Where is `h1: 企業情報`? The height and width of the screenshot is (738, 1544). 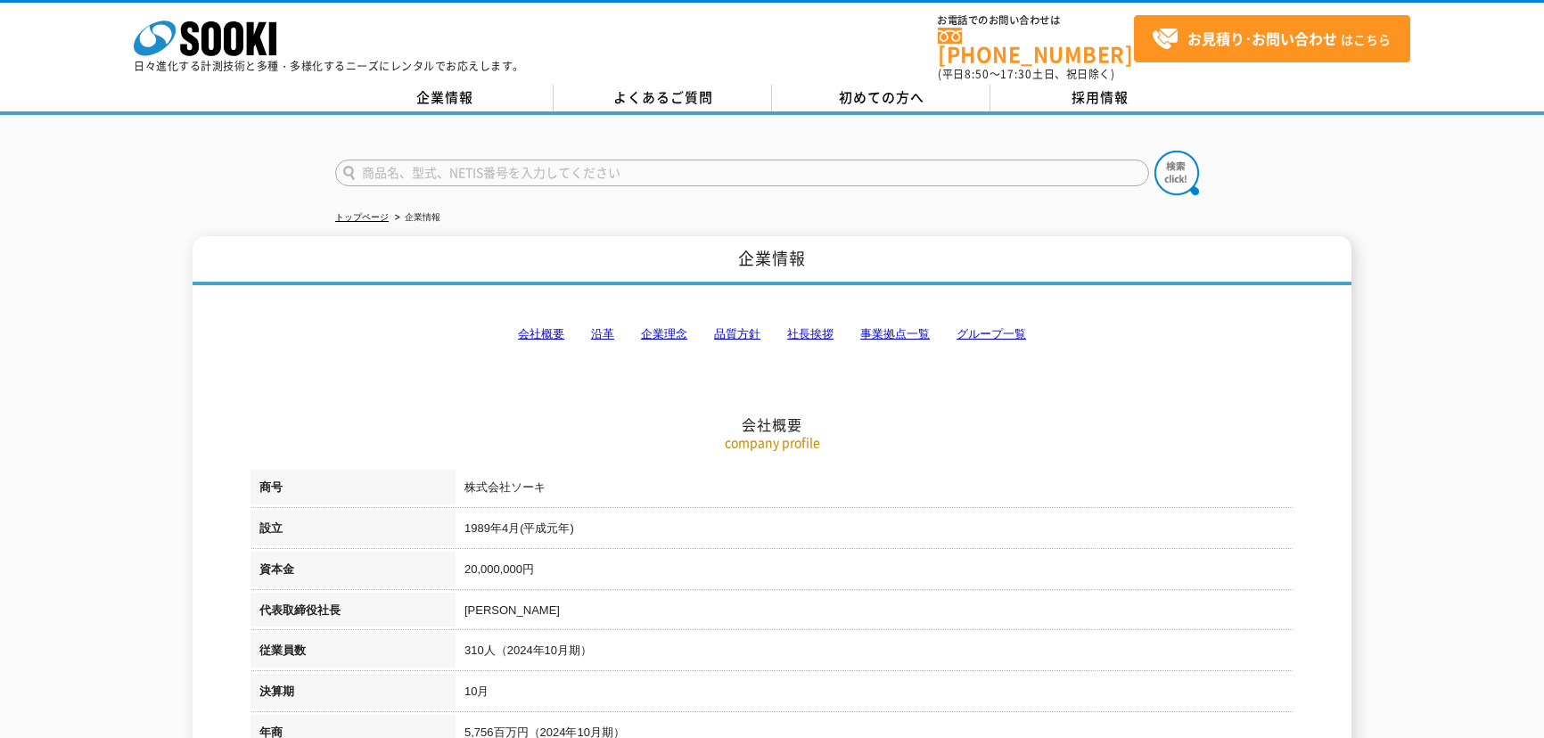 h1: 企業情報 is located at coordinates (772, 260).